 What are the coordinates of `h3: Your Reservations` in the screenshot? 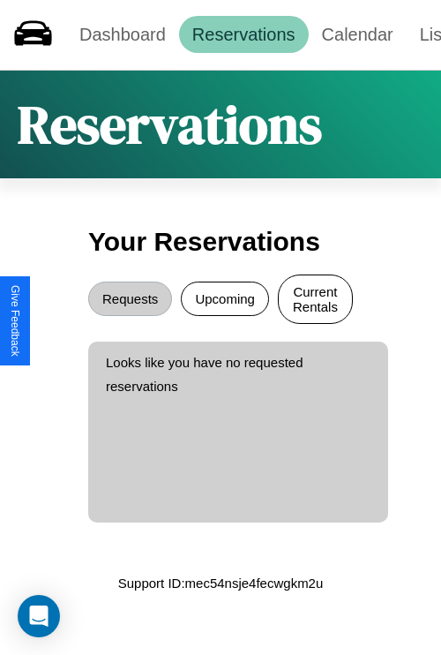 It's located at (221, 242).